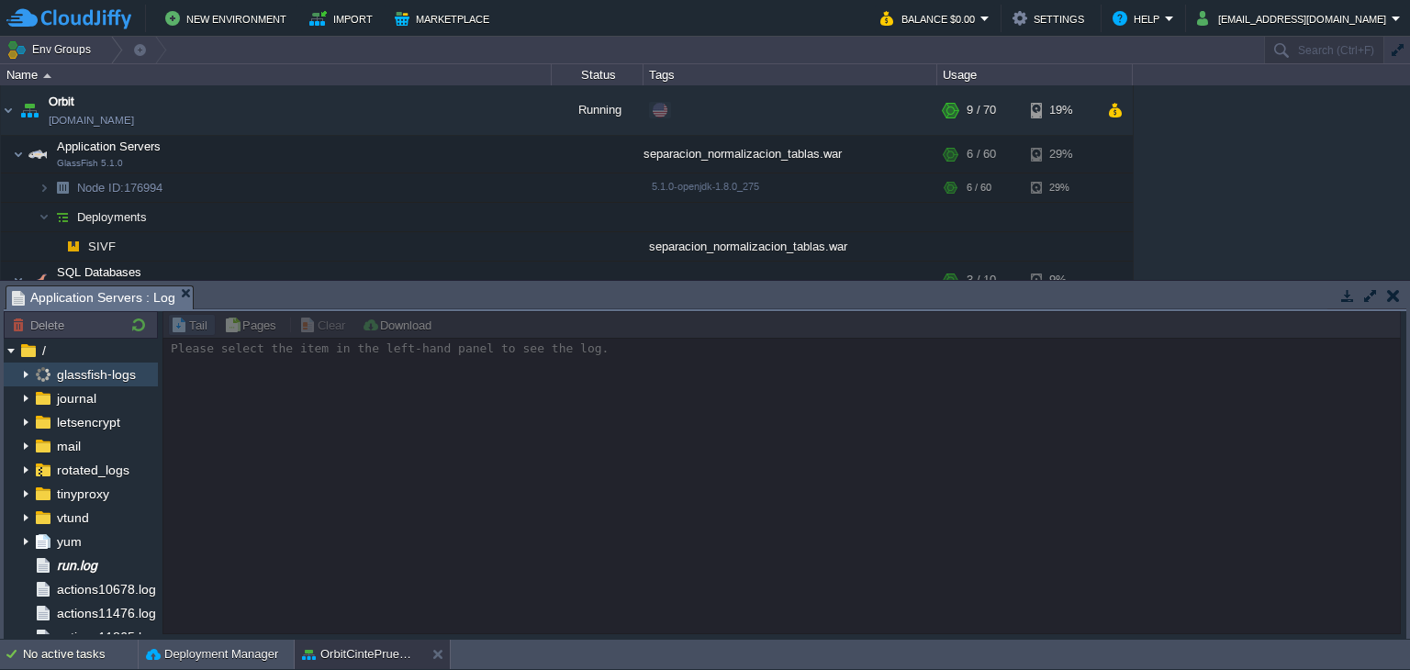  Describe the element at coordinates (106, 613) in the screenshot. I see `a: actions11476.log` at that location.